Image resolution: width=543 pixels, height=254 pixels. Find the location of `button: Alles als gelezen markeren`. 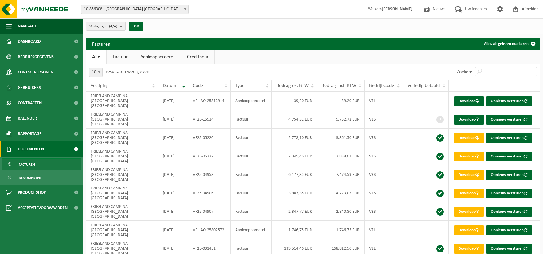

button: Alles als gelezen markeren is located at coordinates (509, 44).